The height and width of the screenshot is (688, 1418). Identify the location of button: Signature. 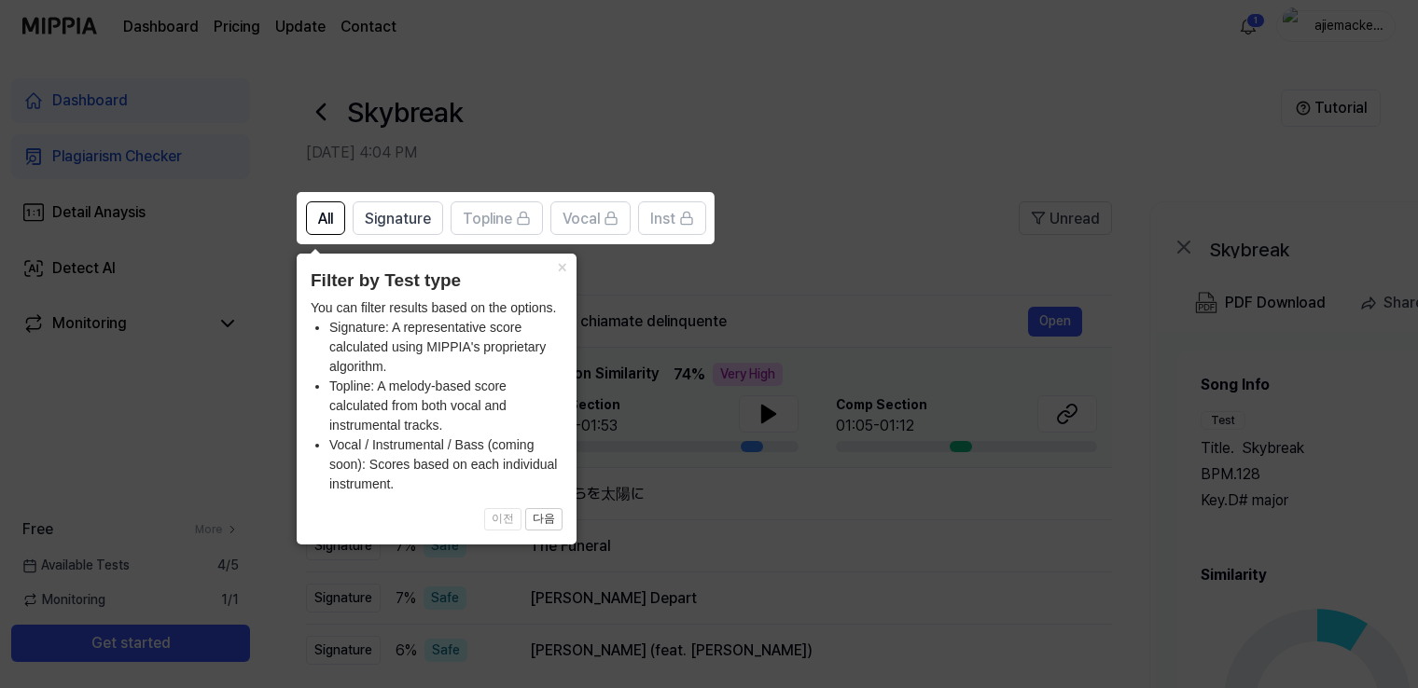
(397, 218).